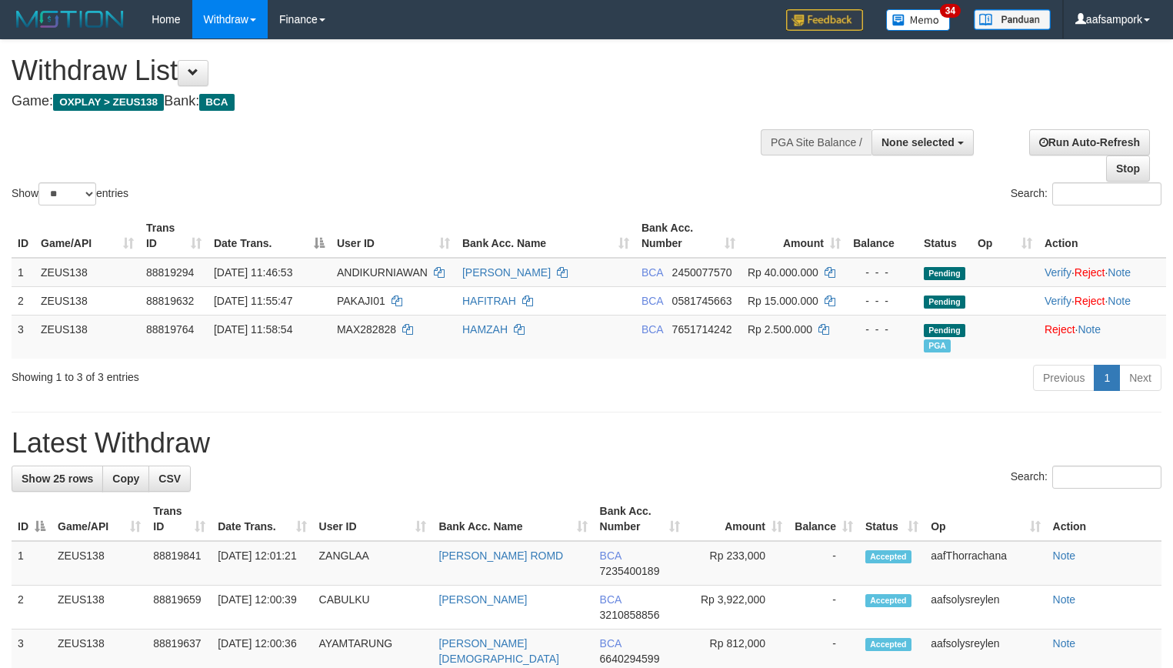 This screenshot has height=668, width=1173. What do you see at coordinates (382, 272) in the screenshot?
I see `span: ANDIKURNIAWAN` at bounding box center [382, 272].